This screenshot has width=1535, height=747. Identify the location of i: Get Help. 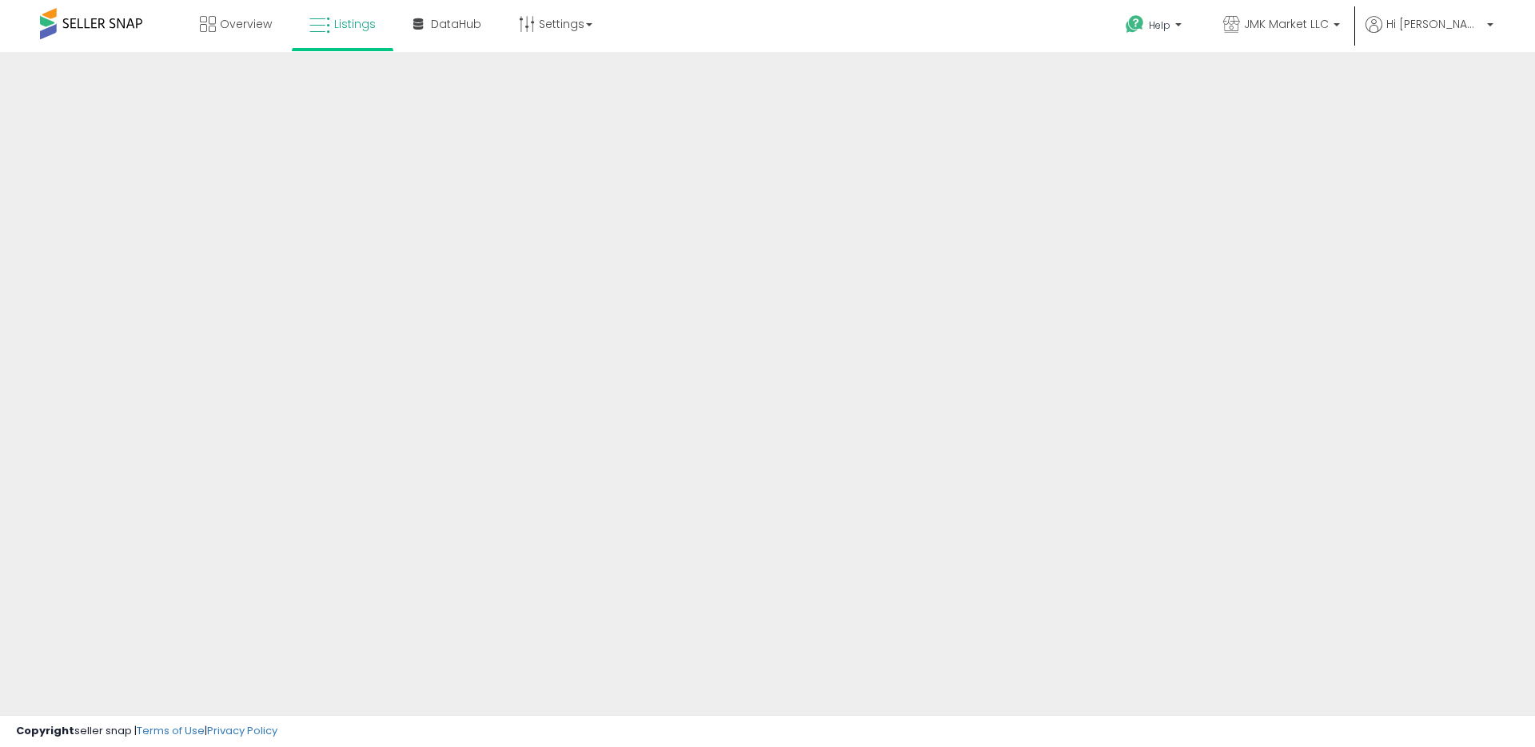
(1135, 24).